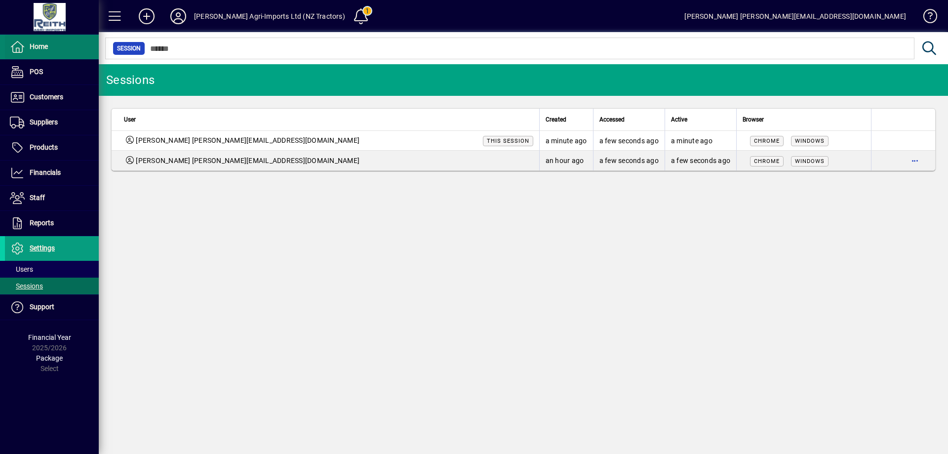  I want to click on a: Support, so click(52, 307).